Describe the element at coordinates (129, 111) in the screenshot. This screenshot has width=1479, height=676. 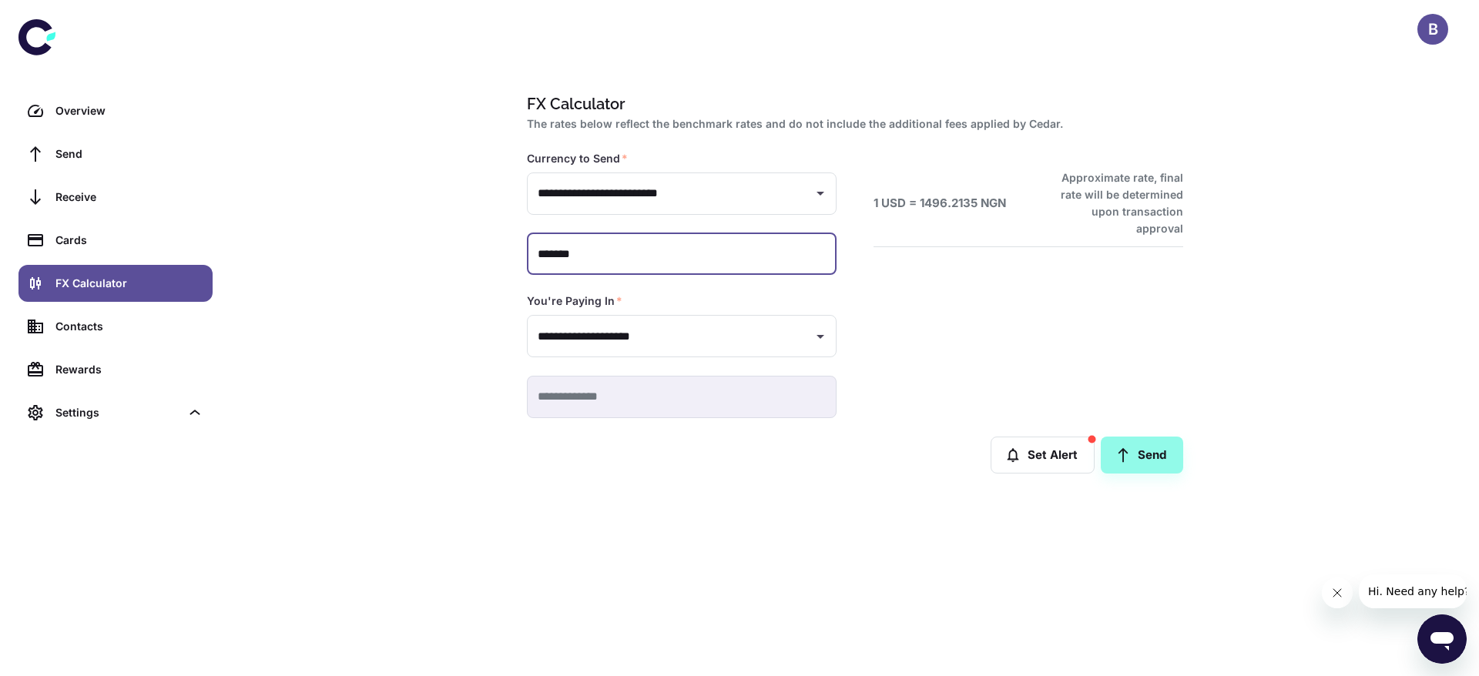
I see `div: Overview` at that location.